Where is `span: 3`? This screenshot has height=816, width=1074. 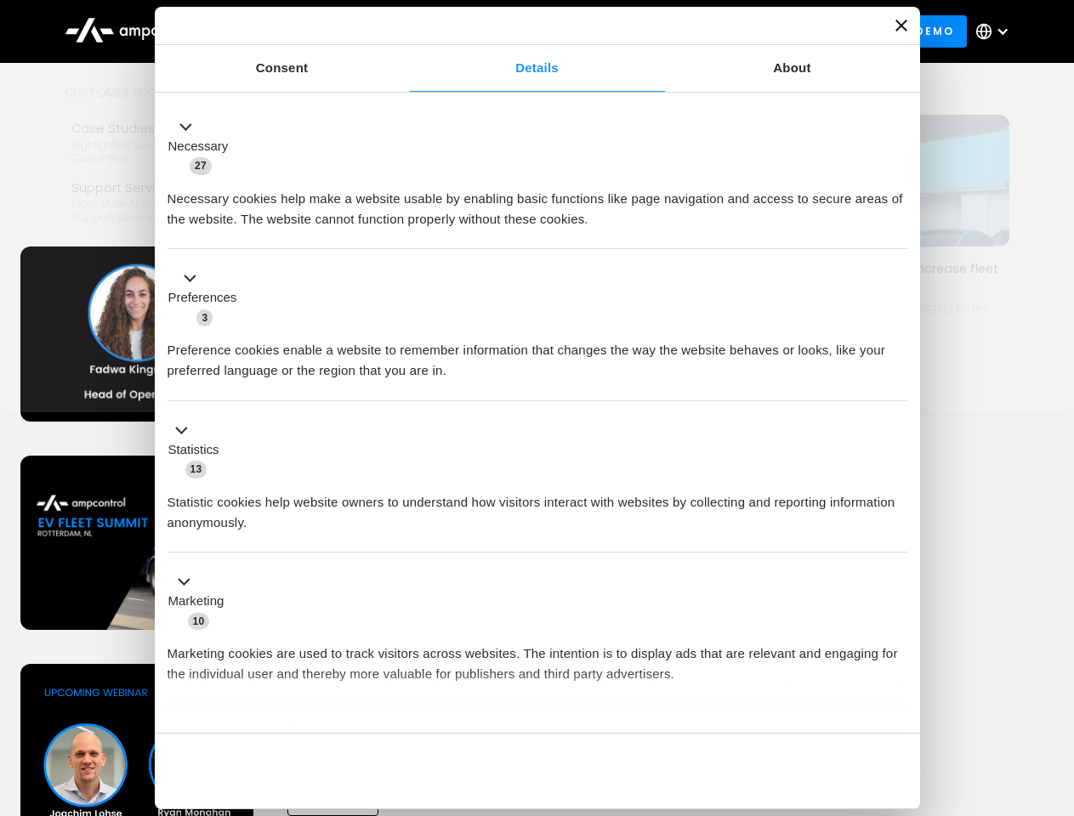 span: 3 is located at coordinates (204, 318).